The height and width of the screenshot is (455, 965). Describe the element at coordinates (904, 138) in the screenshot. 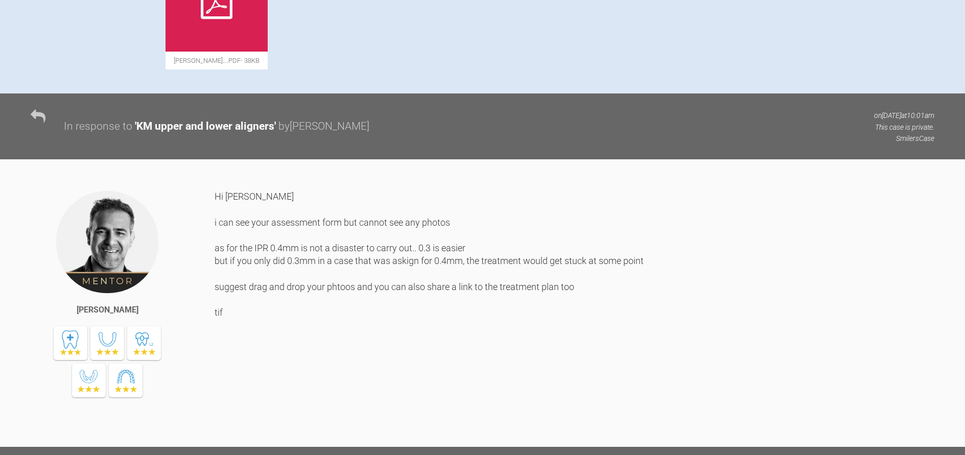

I see `p: Smilers Case` at that location.